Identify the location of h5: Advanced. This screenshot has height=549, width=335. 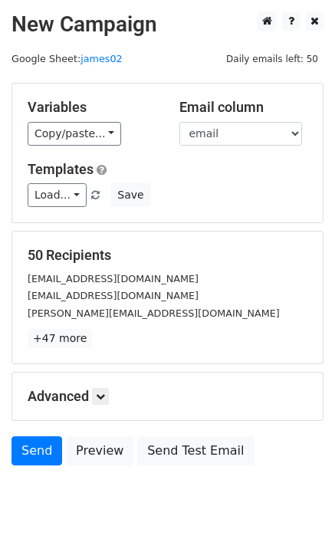
(167, 396).